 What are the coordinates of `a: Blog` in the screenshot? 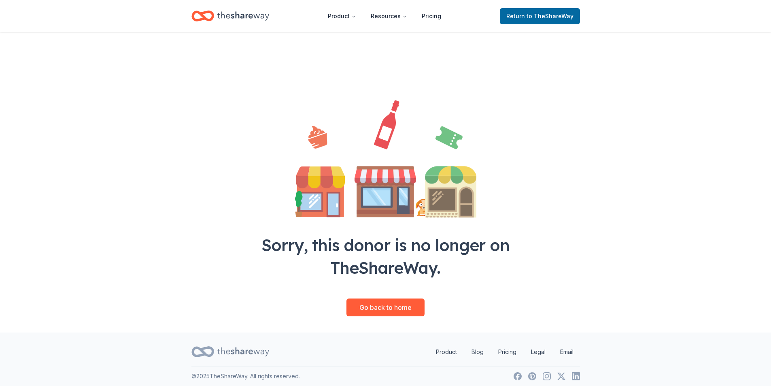 It's located at (478, 352).